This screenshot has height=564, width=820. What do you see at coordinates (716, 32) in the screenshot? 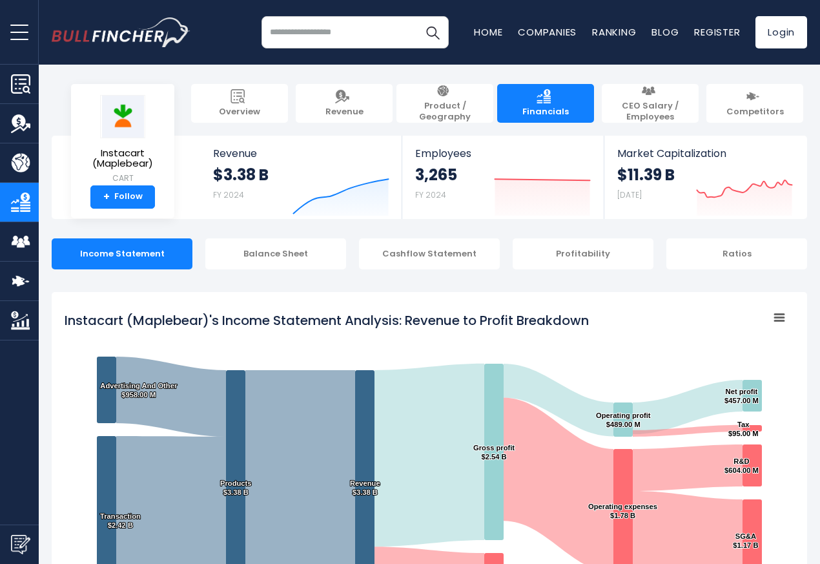
I see `a: Register` at bounding box center [716, 32].